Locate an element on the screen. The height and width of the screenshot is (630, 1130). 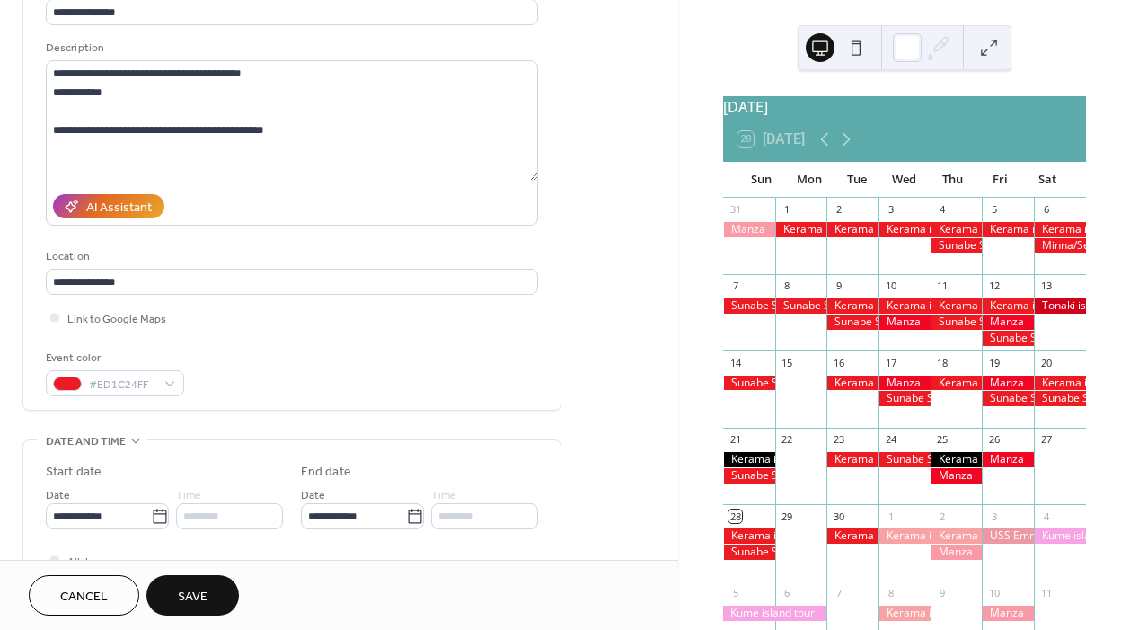
span: All day is located at coordinates (83, 562).